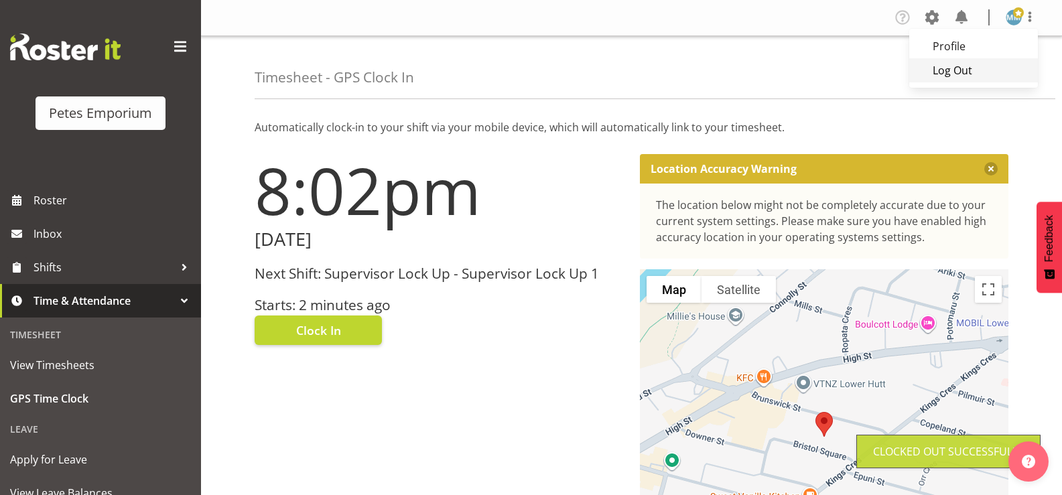 The height and width of the screenshot is (495, 1062). What do you see at coordinates (114, 234) in the screenshot?
I see `span: Inbox` at bounding box center [114, 234].